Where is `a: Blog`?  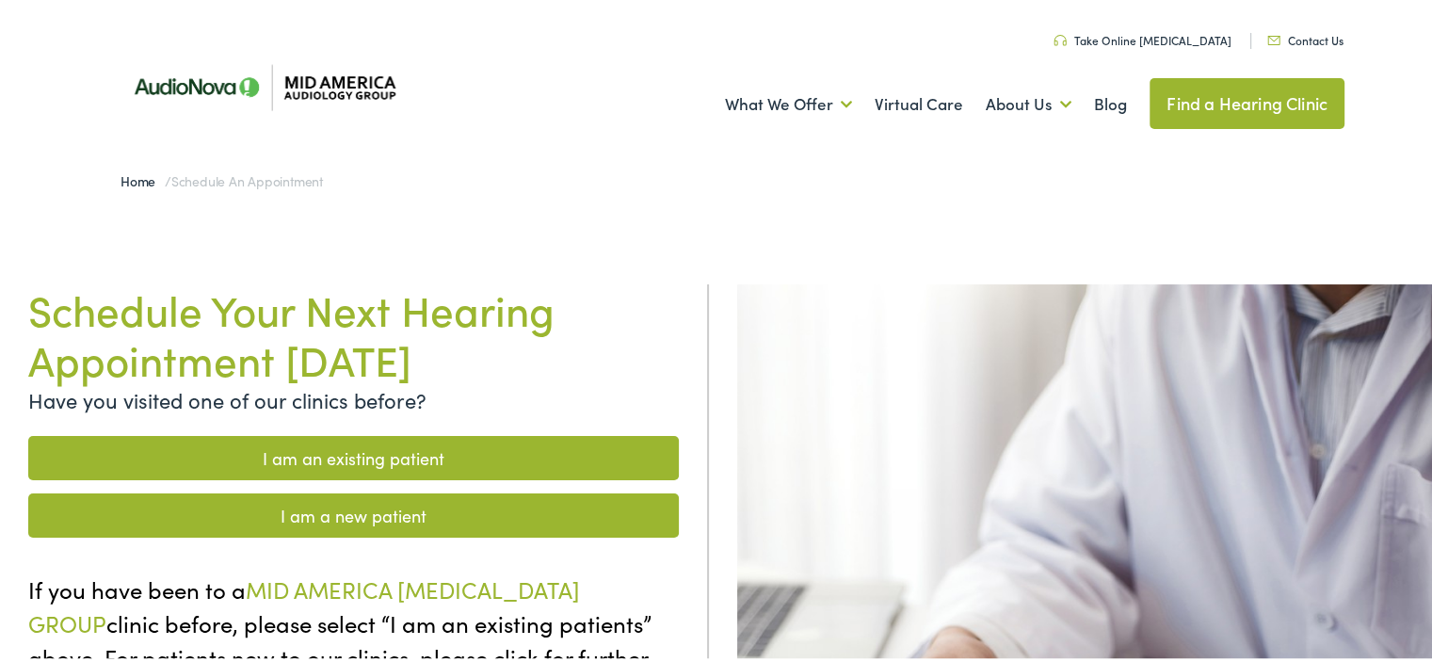
a: Blog is located at coordinates (1110, 102).